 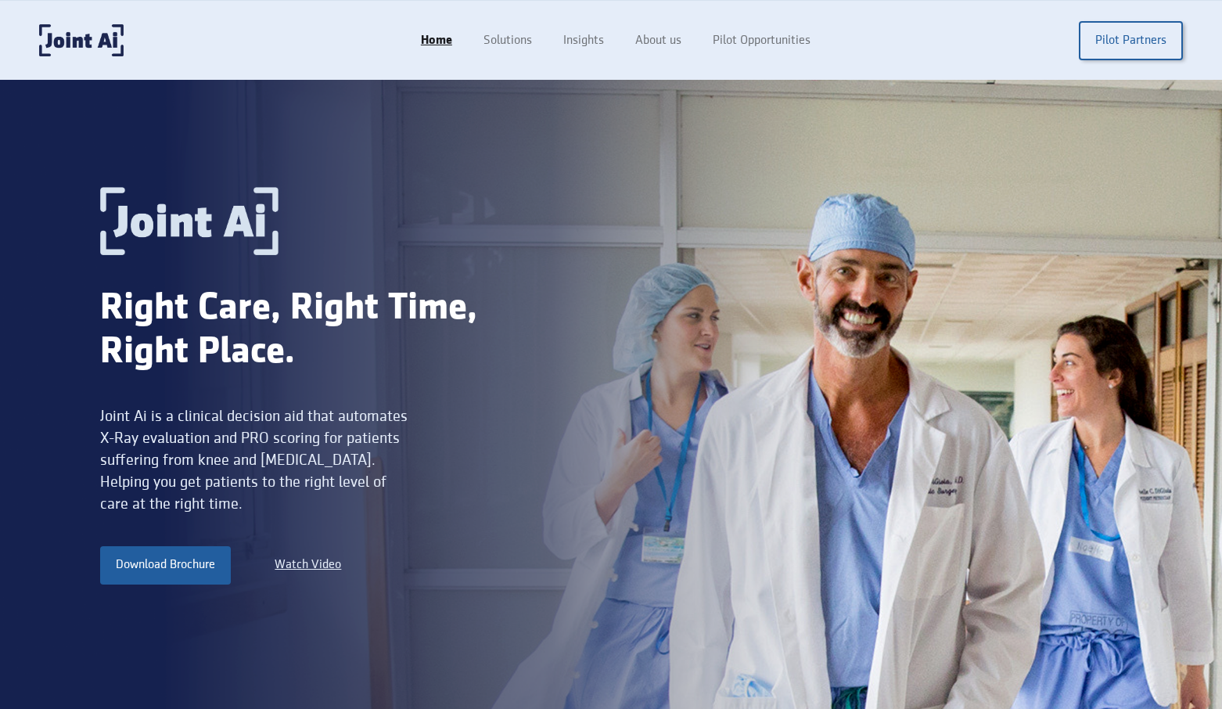 What do you see at coordinates (437, 41) in the screenshot?
I see `a: Home` at bounding box center [437, 41].